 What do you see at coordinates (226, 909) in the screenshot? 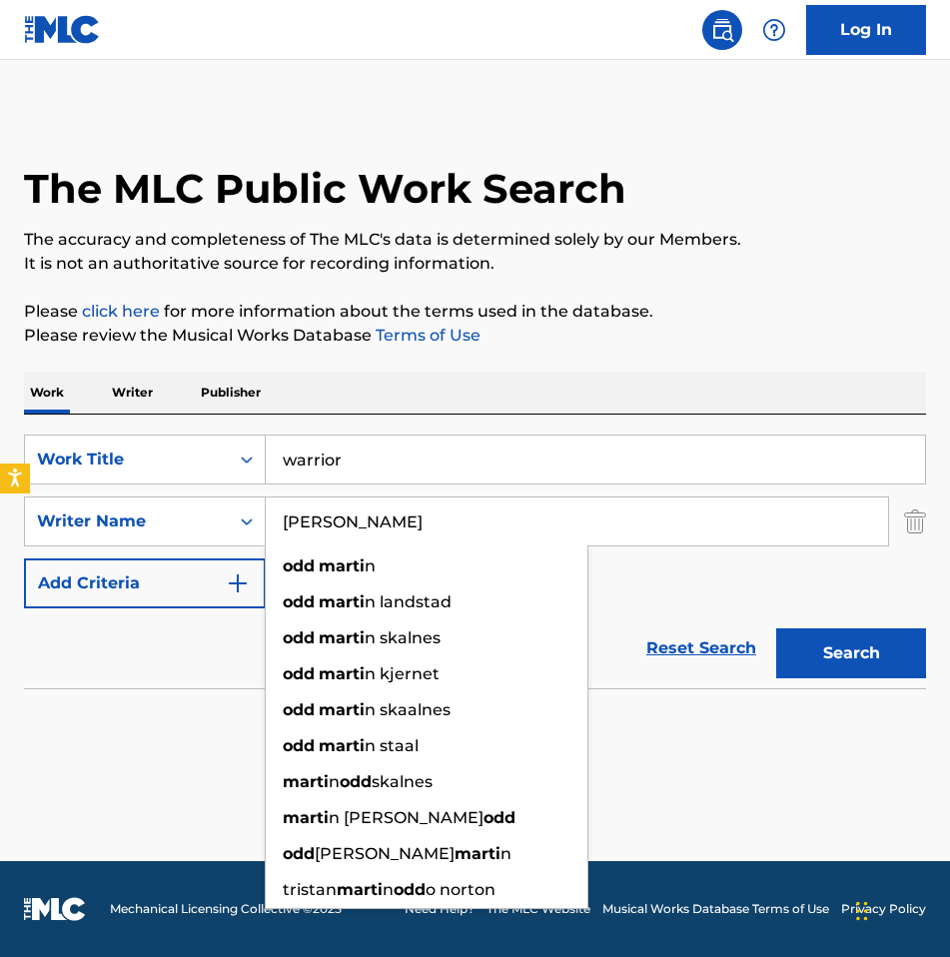
I see `span: Mechanical Licensing Collective © 2025` at bounding box center [226, 909].